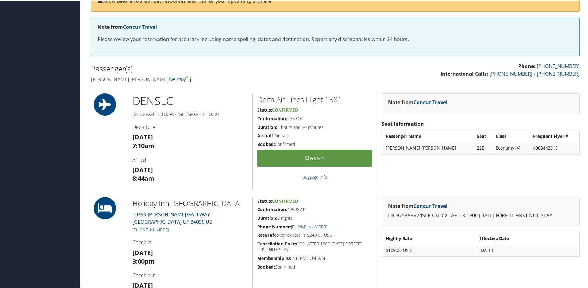 This screenshot has width=588, height=288. I want to click on th: Passenger Name, so click(428, 136).